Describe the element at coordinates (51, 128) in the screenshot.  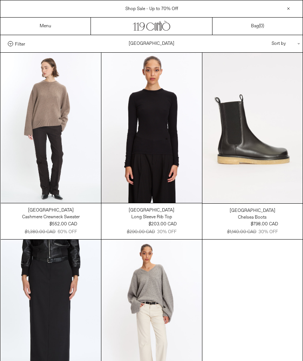
I see `img: Teurn Studios Cashmere Crewneck Sweater` at that location.